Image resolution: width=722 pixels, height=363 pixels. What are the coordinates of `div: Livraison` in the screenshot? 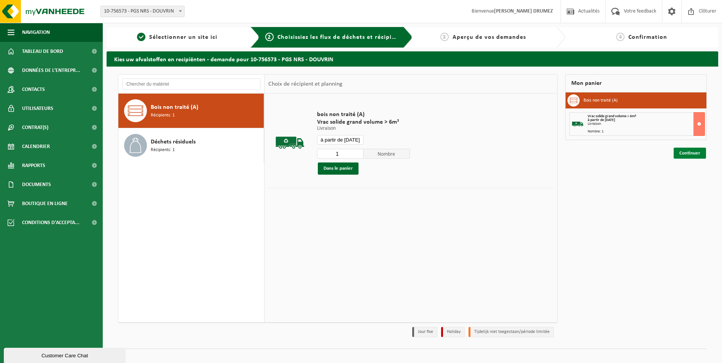 It's located at (646, 124).